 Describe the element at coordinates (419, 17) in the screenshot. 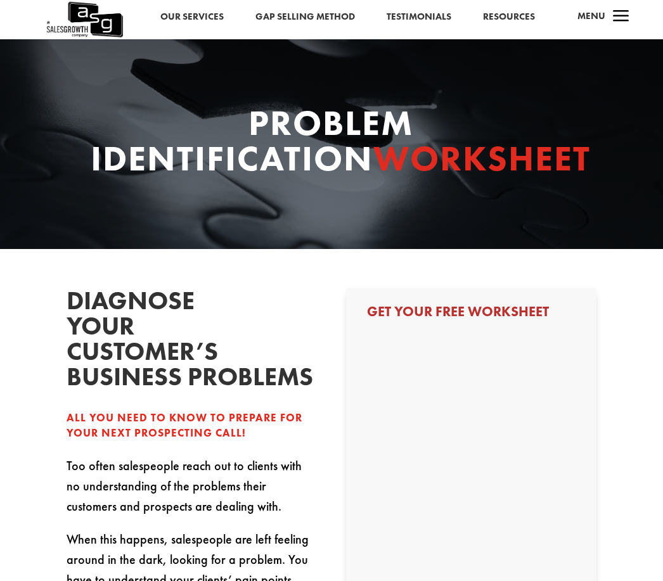

I see `a: Testimonials` at that location.